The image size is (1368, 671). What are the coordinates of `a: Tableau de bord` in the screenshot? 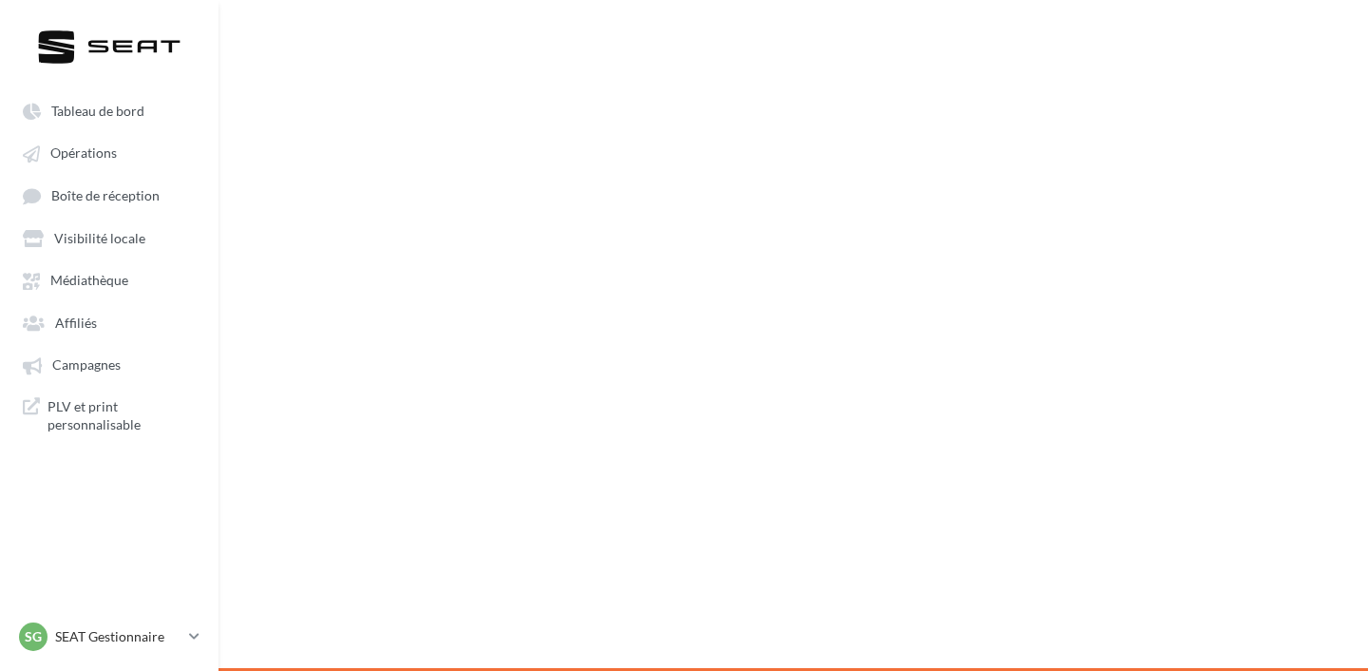 It's located at (109, 110).